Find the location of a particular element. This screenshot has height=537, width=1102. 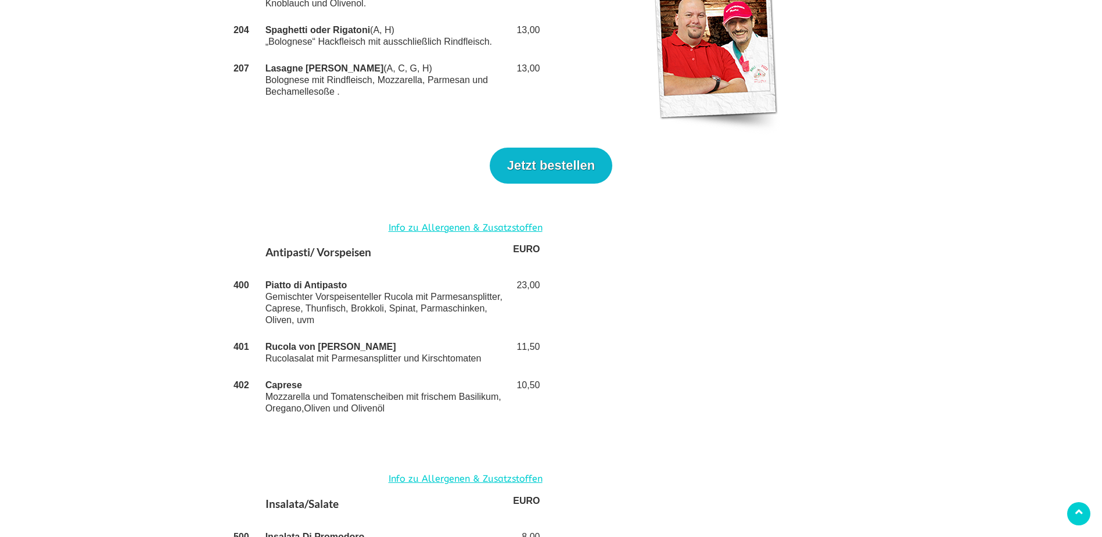

td: 23,00 is located at coordinates (527, 303).